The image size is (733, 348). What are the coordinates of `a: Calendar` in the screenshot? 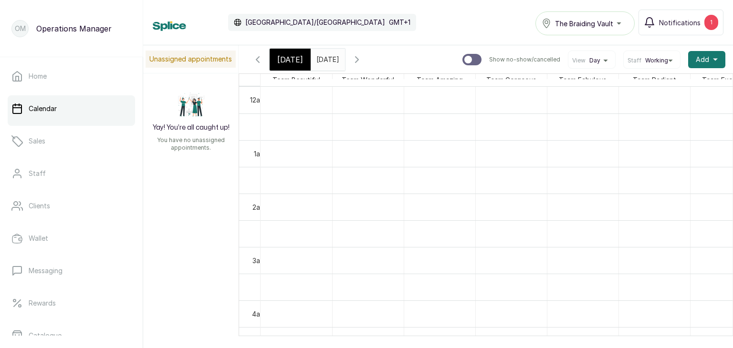 It's located at (71, 109).